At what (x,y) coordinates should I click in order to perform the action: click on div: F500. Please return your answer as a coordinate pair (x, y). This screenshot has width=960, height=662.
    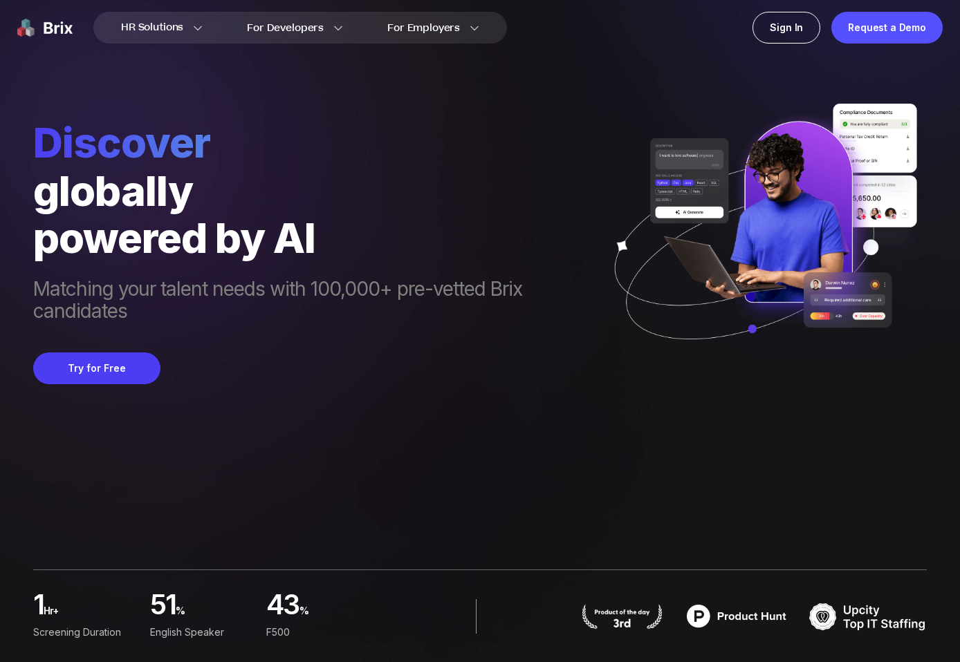
    Looking at the image, I should click on (319, 633).